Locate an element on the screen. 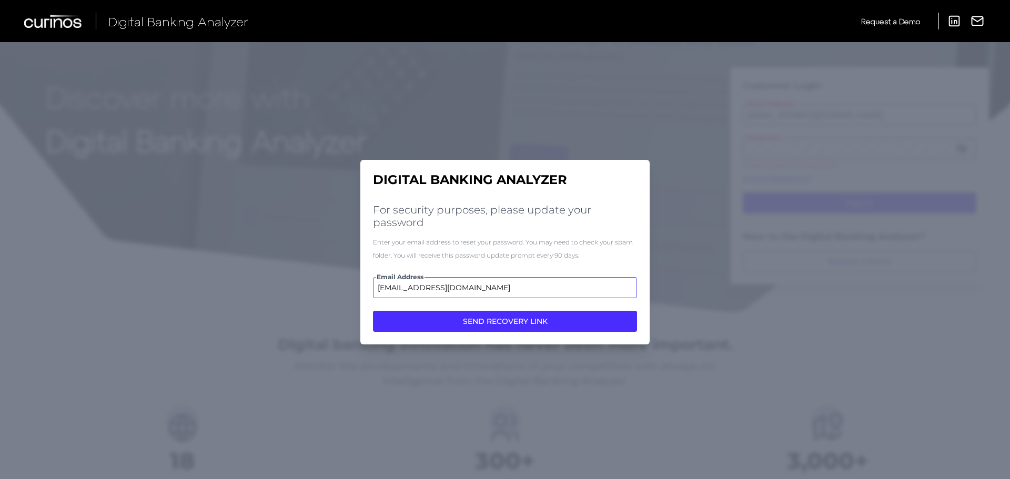 The height and width of the screenshot is (479, 1010). button: SEND RECOVERY LINK is located at coordinates (505, 321).